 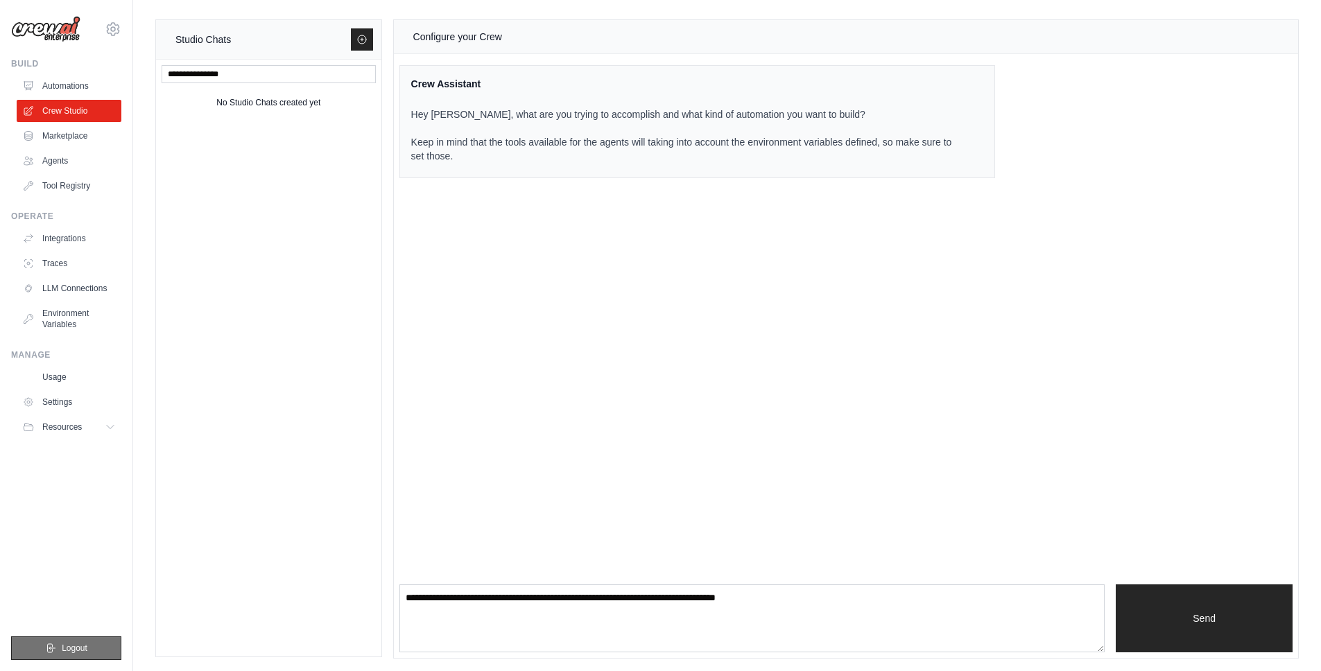 What do you see at coordinates (66, 64) in the screenshot?
I see `div: Build` at bounding box center [66, 64].